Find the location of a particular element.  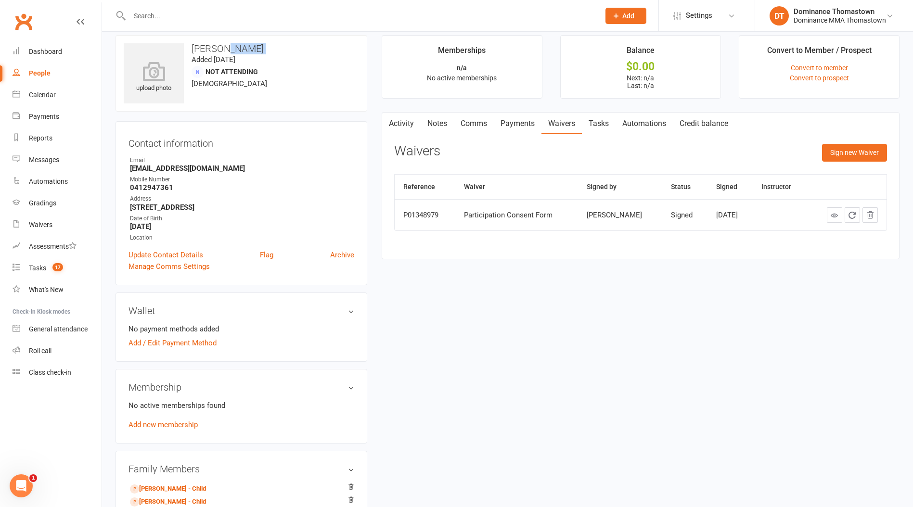

p: No active memberships found is located at coordinates (241, 406).